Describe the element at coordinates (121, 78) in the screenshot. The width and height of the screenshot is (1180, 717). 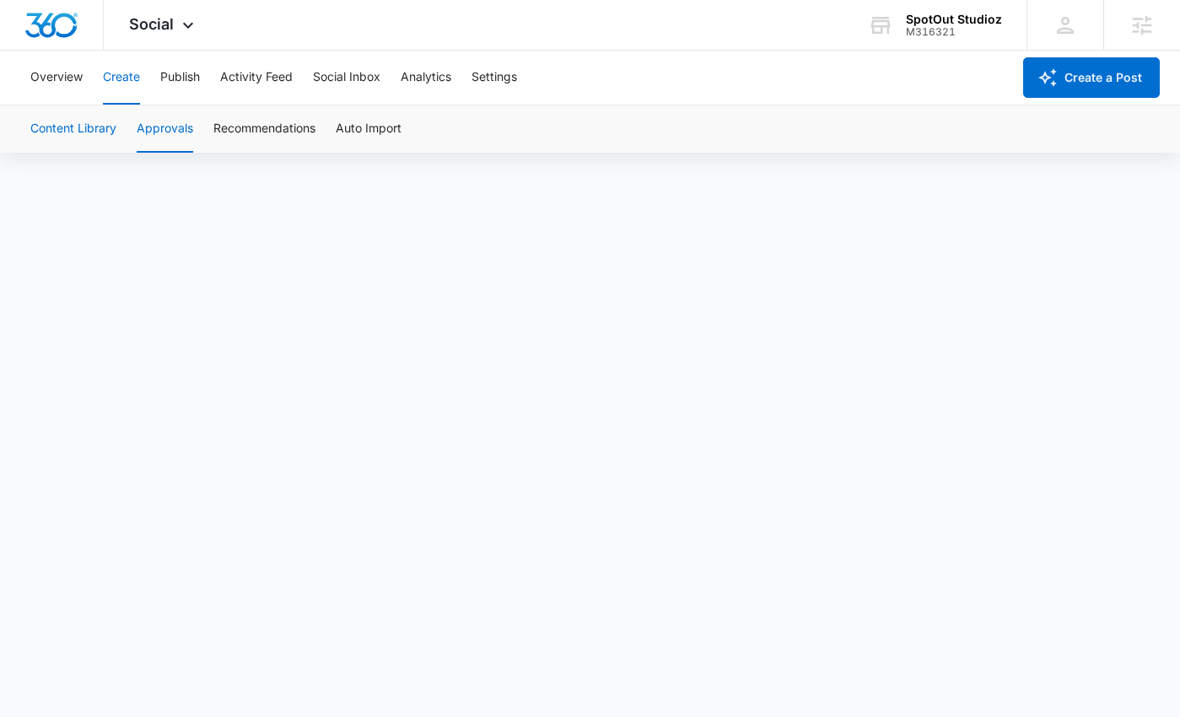
I see `button: Create` at that location.